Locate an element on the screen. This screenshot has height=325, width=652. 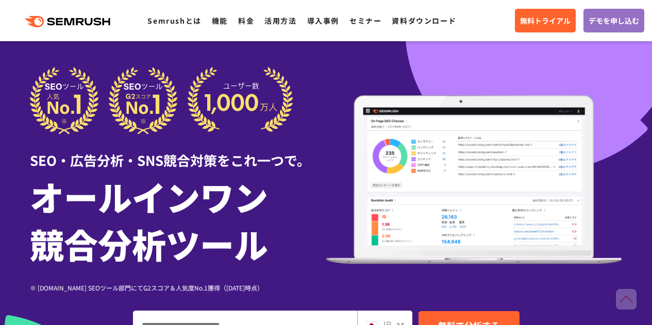
span: デモを申し込む is located at coordinates (614, 21).